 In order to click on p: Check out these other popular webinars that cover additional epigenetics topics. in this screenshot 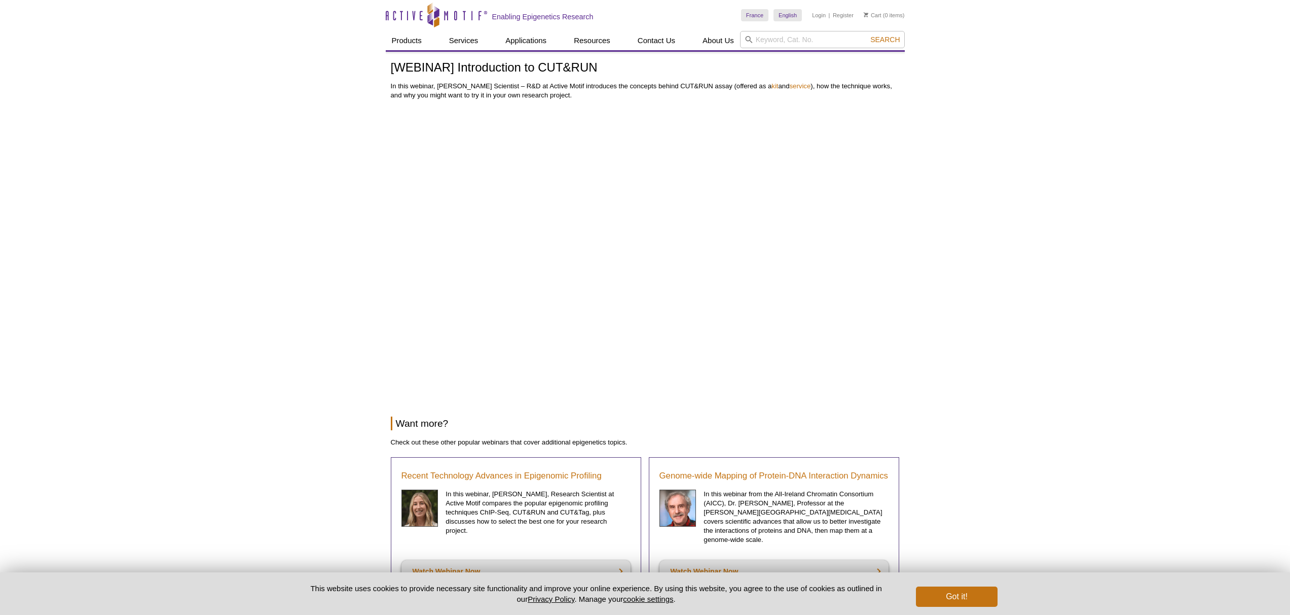, I will do `click(645, 442)`.